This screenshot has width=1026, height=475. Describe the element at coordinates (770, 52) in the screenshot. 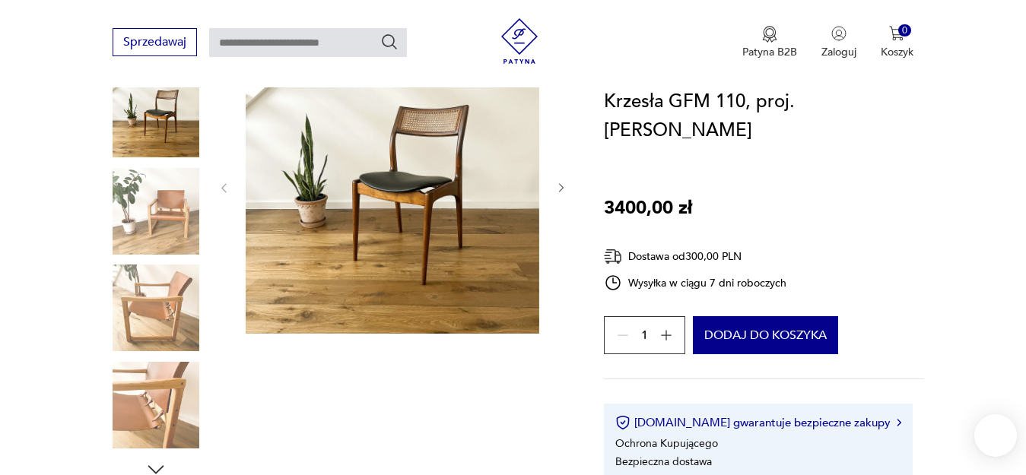

I see `p: Patyna B2B` at that location.